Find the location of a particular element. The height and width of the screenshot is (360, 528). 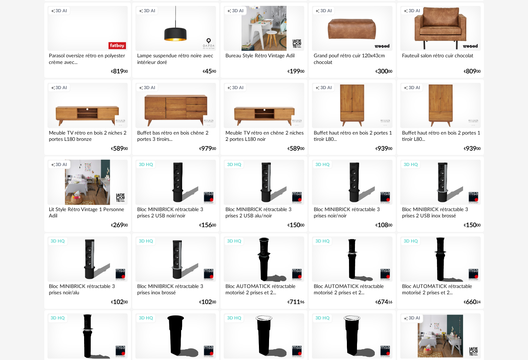

div: Lit Style Rétro Vintage 1 Personne Adil is located at coordinates (88, 212).